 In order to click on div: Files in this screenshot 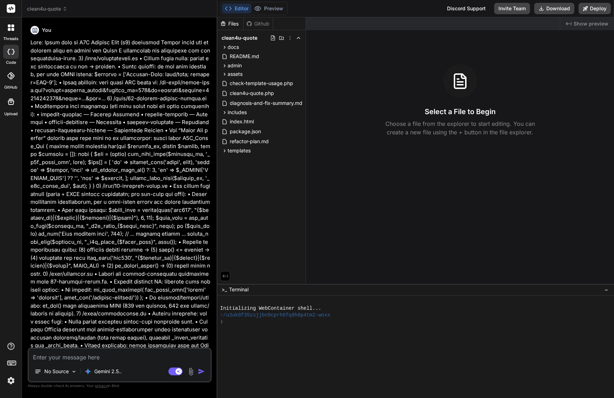, I will do `click(230, 24)`.